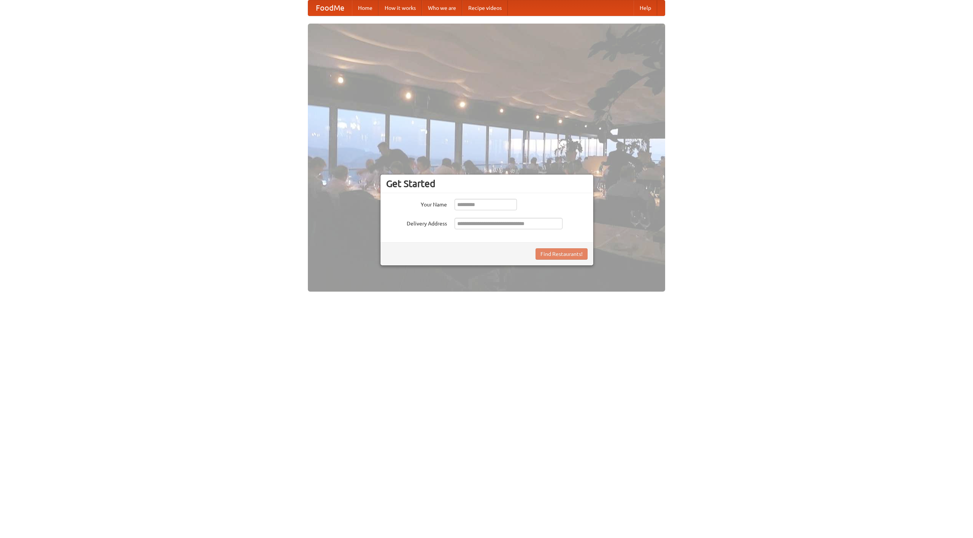 This screenshot has height=538, width=973. I want to click on a: Home, so click(365, 8).